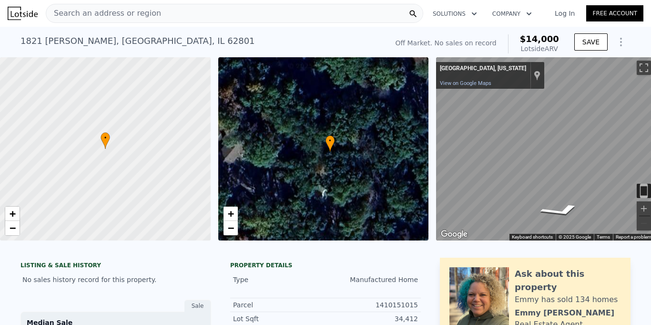 This screenshot has width=651, height=325. I want to click on div: Parcel, so click(279, 305).